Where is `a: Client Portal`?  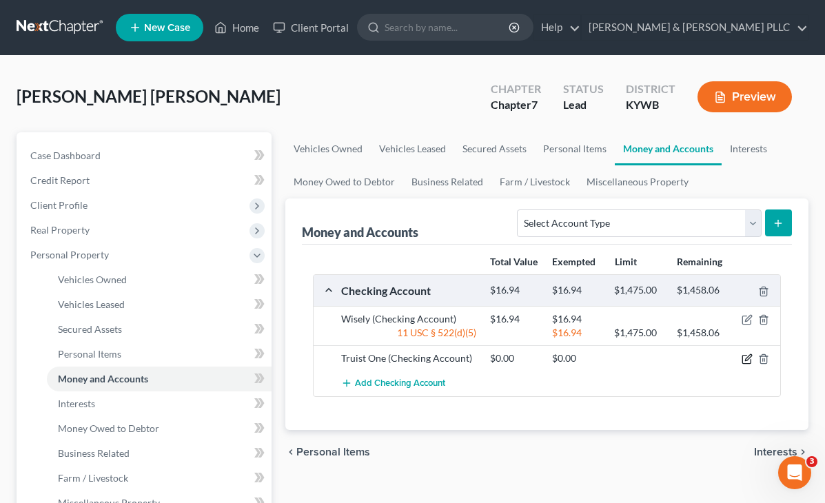
a: Client Portal is located at coordinates (311, 28).